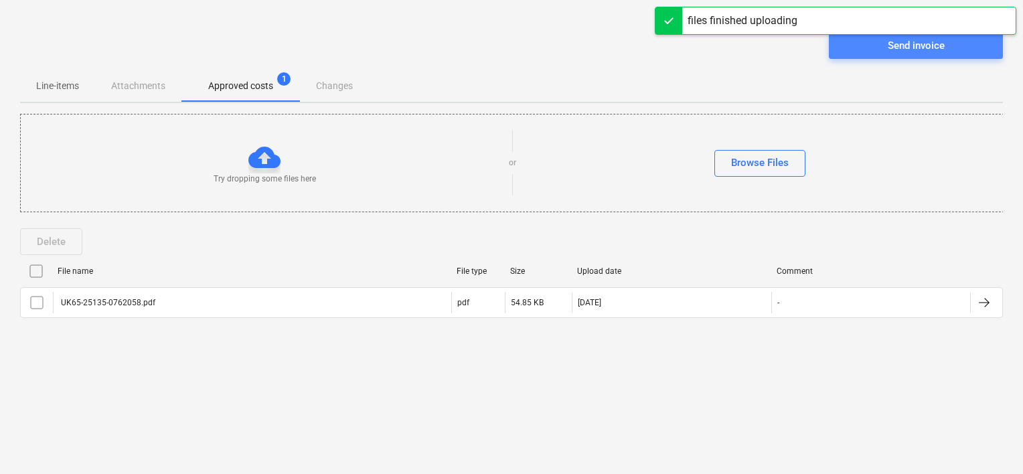 This screenshot has height=474, width=1023. I want to click on div: pdf, so click(463, 303).